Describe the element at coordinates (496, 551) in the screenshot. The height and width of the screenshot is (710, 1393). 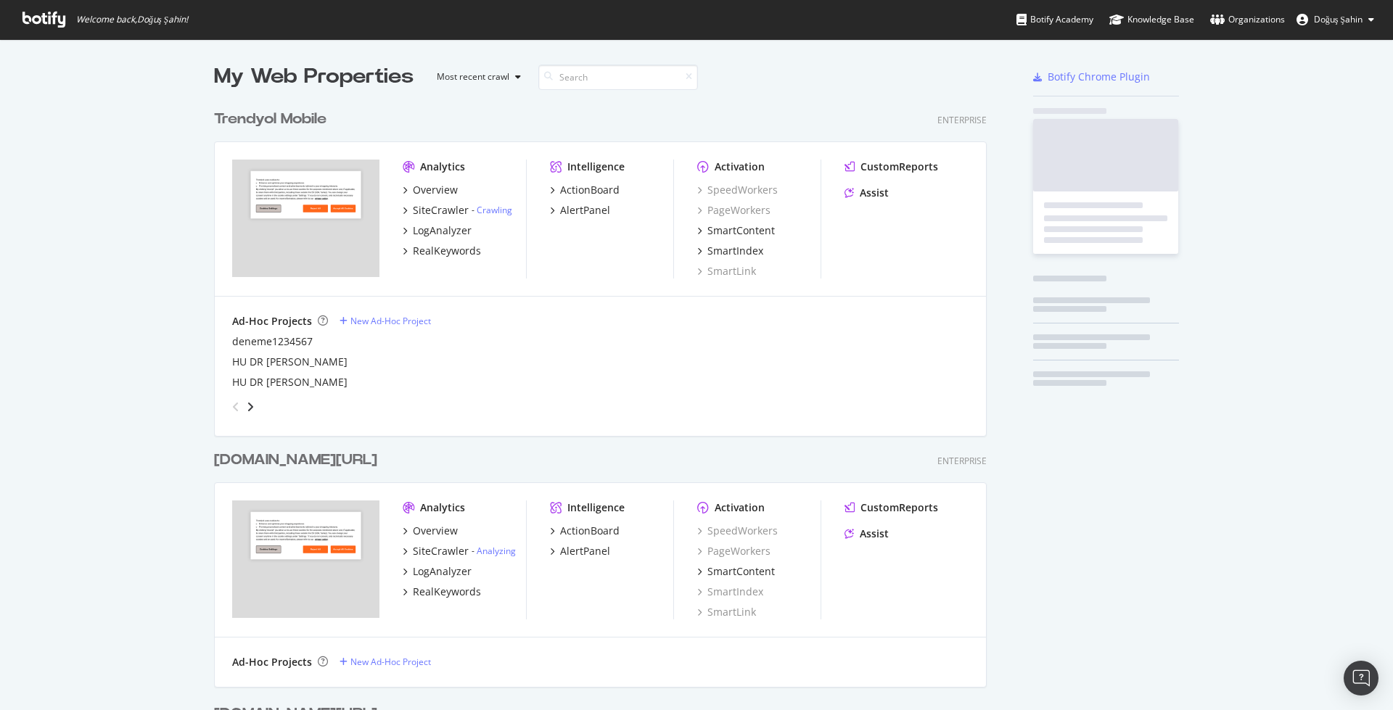
I see `a: Analyzing` at that location.